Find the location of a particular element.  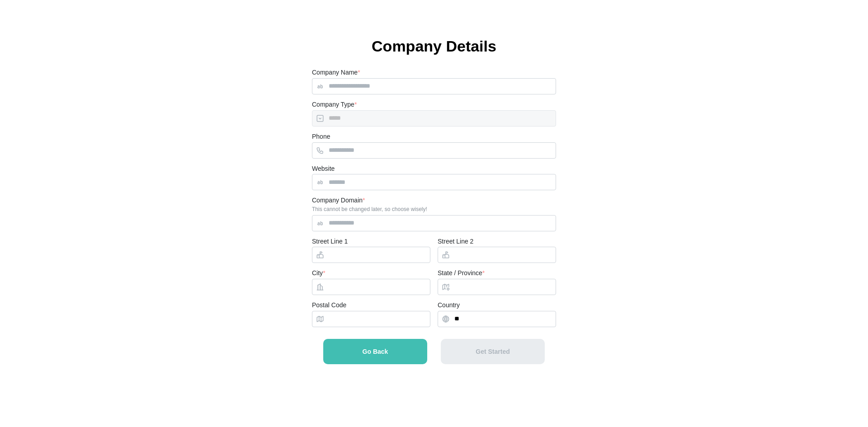

label: Country is located at coordinates (448, 306).